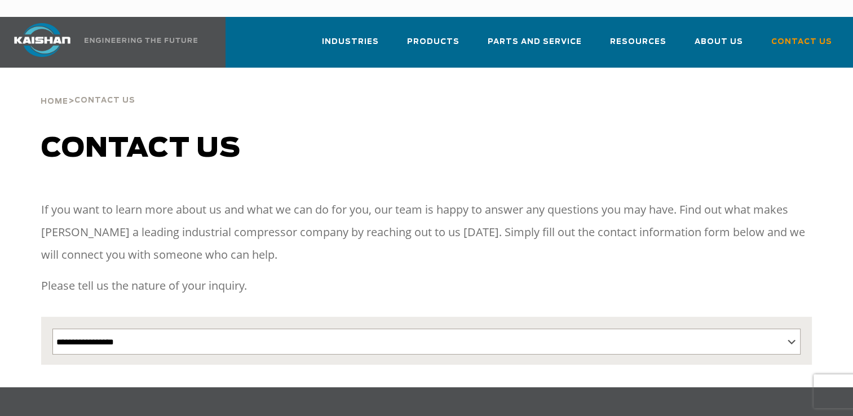 The height and width of the screenshot is (416, 853). What do you see at coordinates (534, 46) in the screenshot?
I see `a: Parts and Service` at bounding box center [534, 46].